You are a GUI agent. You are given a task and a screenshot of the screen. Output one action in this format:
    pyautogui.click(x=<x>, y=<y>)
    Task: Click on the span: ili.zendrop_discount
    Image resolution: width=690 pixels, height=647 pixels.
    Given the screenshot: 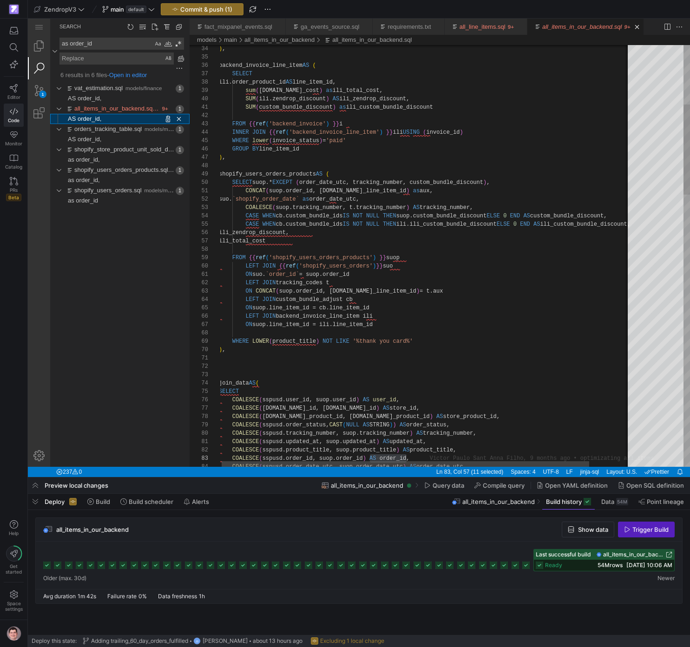 What is the action you would take?
    pyautogui.click(x=264, y=80)
    